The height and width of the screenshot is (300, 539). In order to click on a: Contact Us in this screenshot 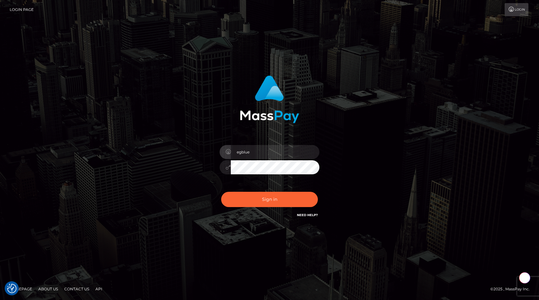, I will do `click(77, 289)`.